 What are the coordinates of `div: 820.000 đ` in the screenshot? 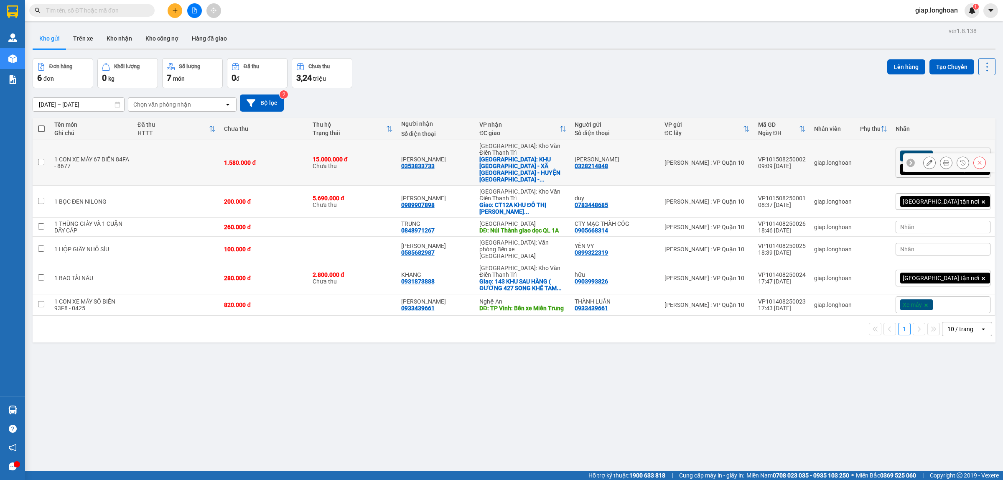 It's located at (264, 305).